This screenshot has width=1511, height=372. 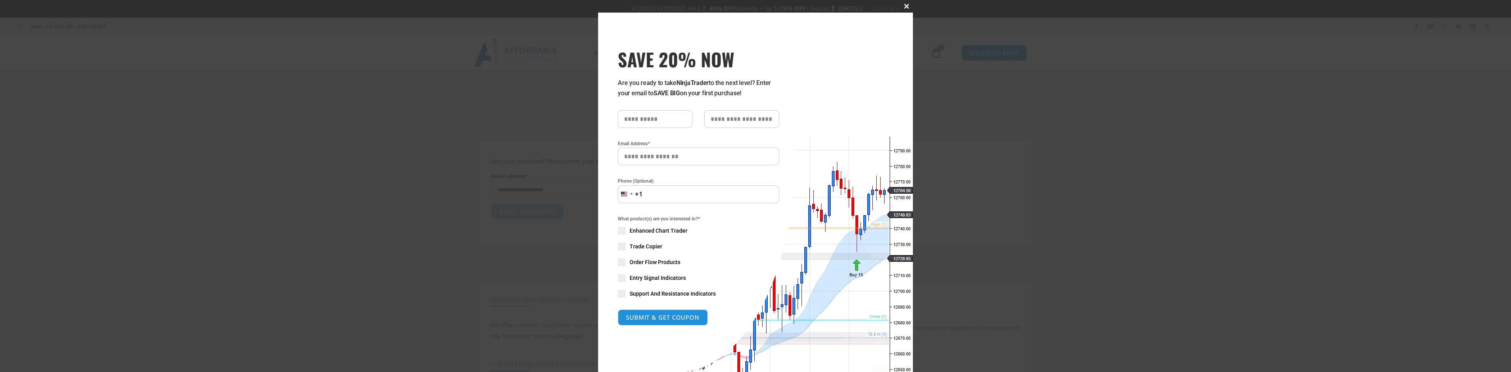 What do you see at coordinates (657, 278) in the screenshot?
I see `span: Entry Signal Indicators` at bounding box center [657, 278].